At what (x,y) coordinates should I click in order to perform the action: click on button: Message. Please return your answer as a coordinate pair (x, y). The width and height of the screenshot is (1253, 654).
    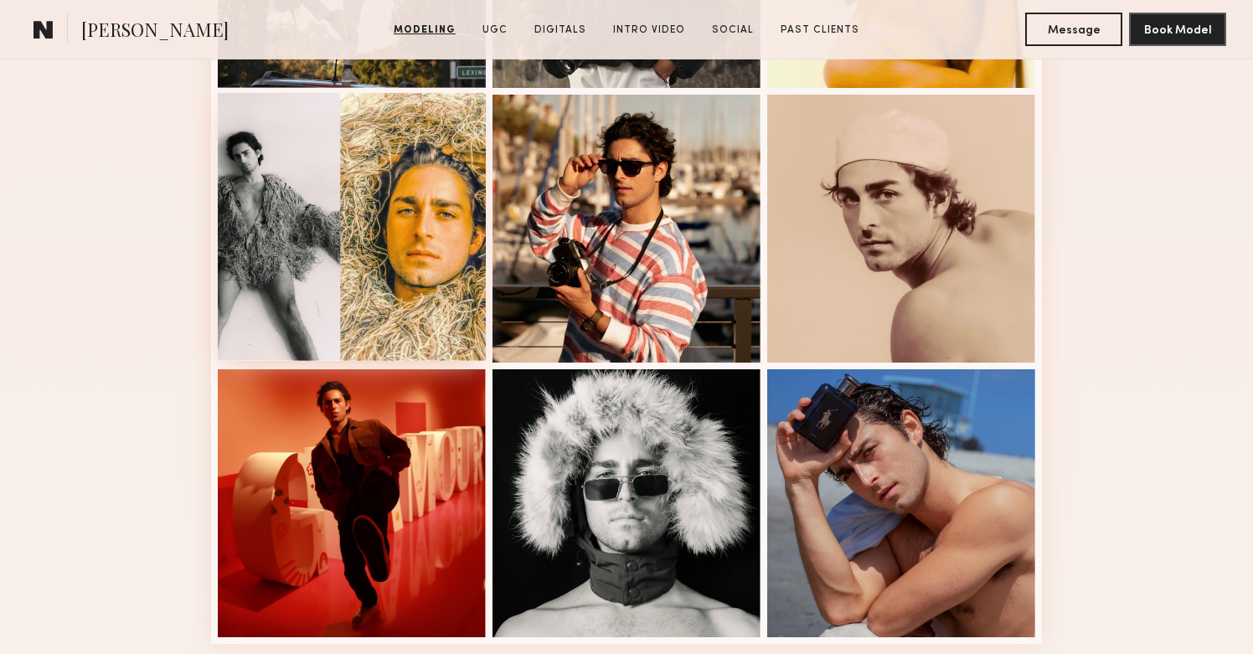
    Looking at the image, I should click on (1074, 29).